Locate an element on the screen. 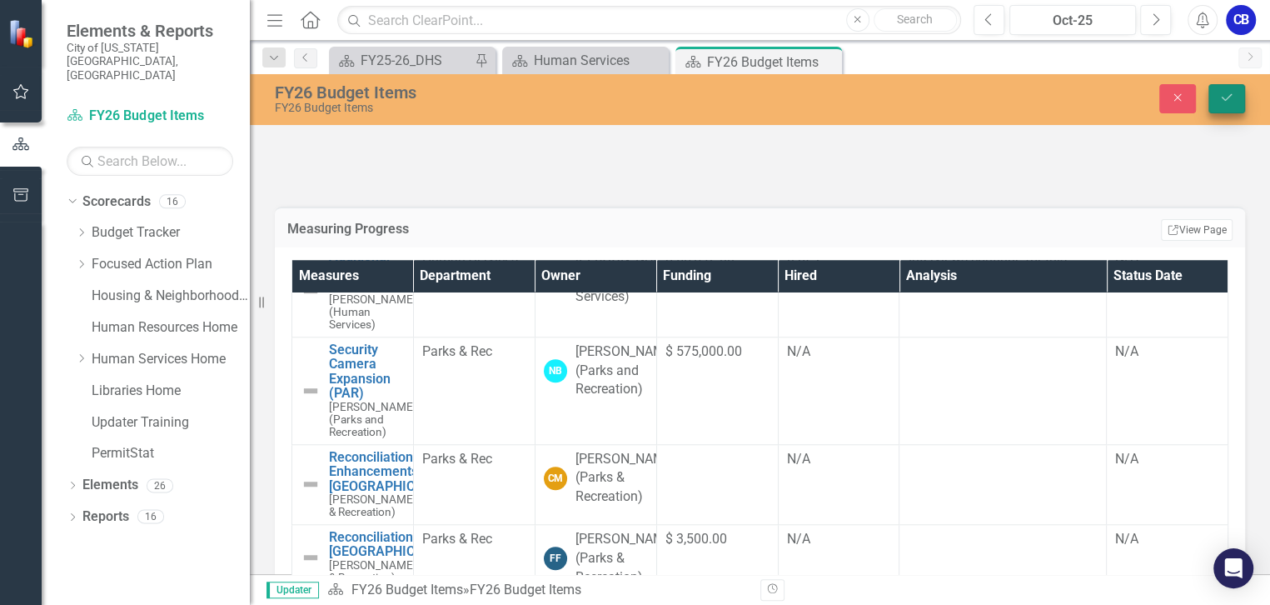 The width and height of the screenshot is (1270, 605). a: Focused Action Plan is located at coordinates (171, 264).